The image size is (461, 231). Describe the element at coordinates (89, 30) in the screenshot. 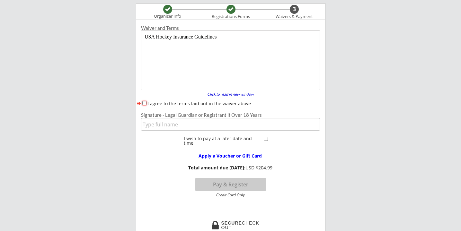

I see `body: USA Hockey Insurance Guidelines` at that location.